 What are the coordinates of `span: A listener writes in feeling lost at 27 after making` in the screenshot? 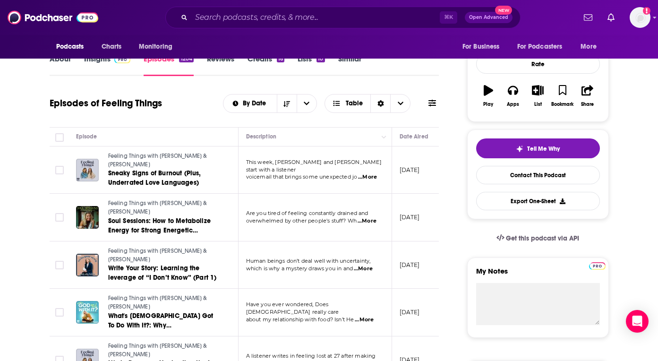 It's located at (311, 356).